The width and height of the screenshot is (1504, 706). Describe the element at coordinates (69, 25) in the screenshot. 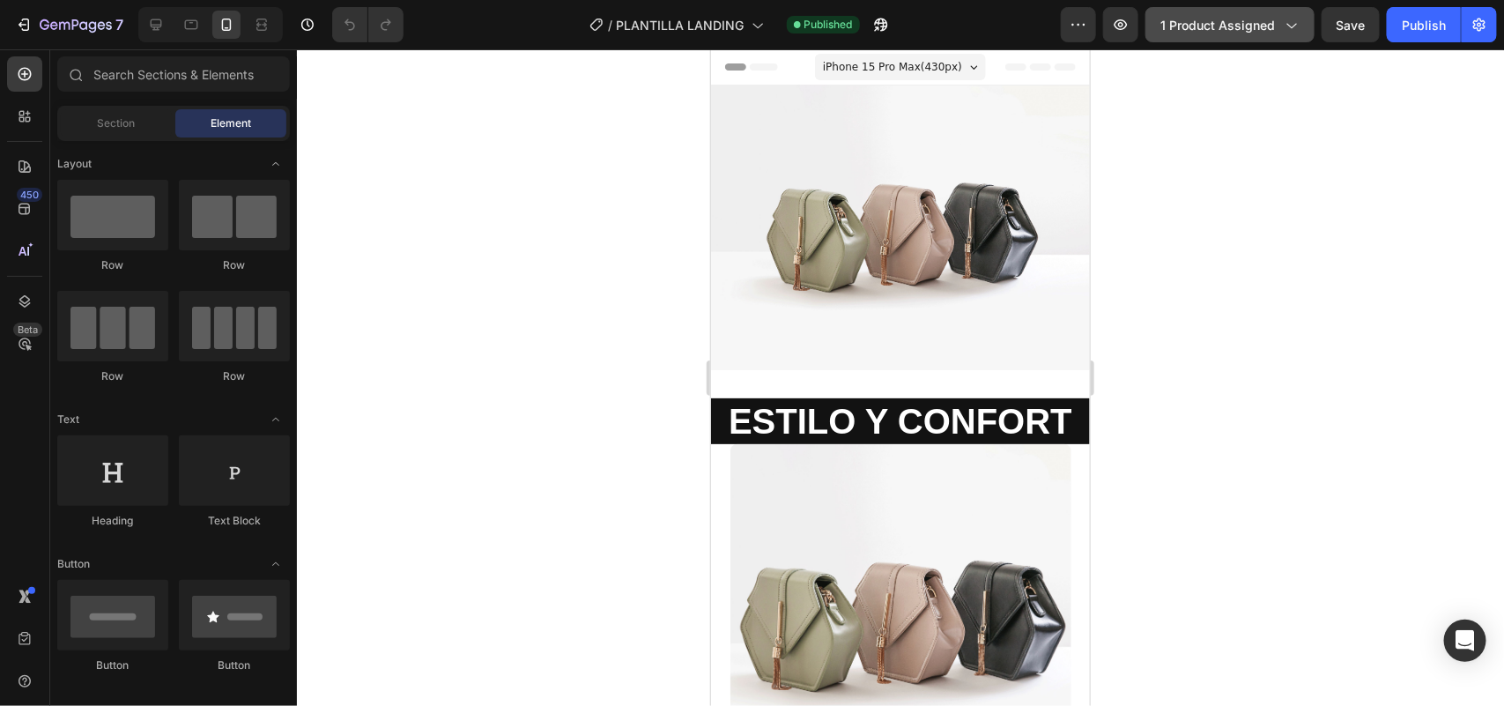

I see `button: 7` at that location.